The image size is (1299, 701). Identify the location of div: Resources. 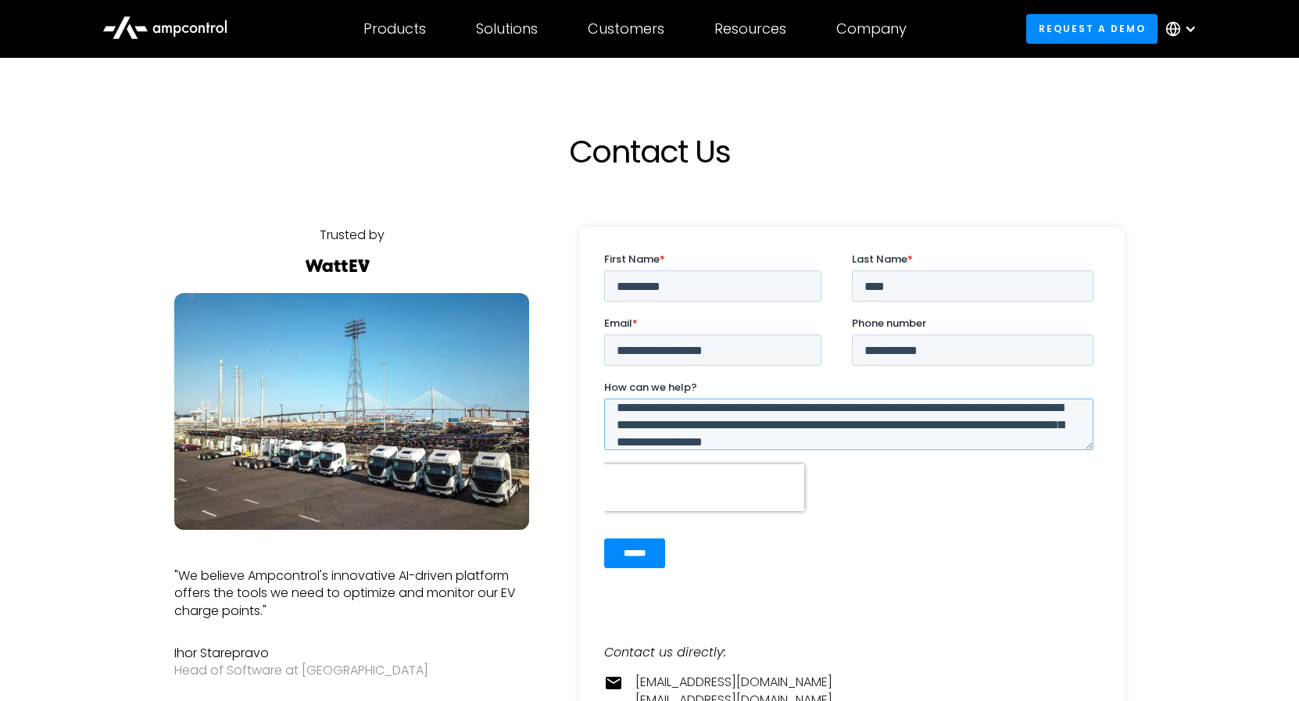
(750, 29).